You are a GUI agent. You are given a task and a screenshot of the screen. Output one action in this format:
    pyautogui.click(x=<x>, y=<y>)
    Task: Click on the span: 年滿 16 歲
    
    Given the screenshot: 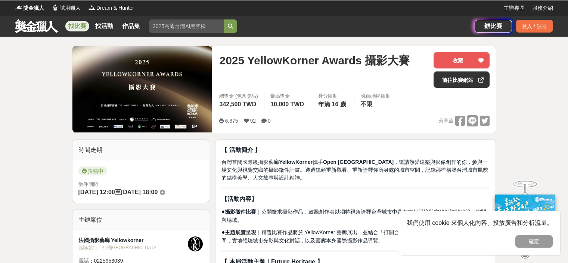 What is the action you would take?
    pyautogui.click(x=332, y=104)
    